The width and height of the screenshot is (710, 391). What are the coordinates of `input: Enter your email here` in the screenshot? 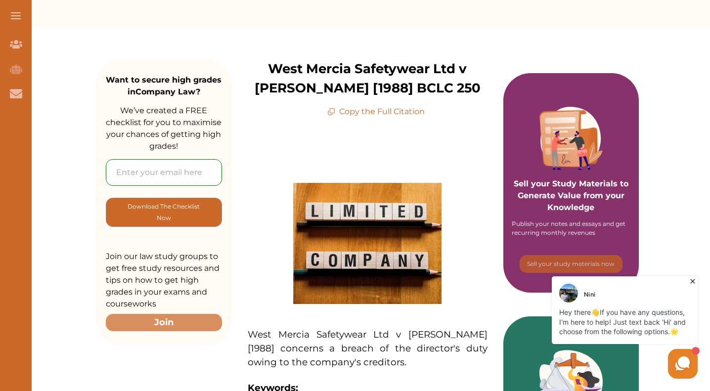 It's located at (164, 173).